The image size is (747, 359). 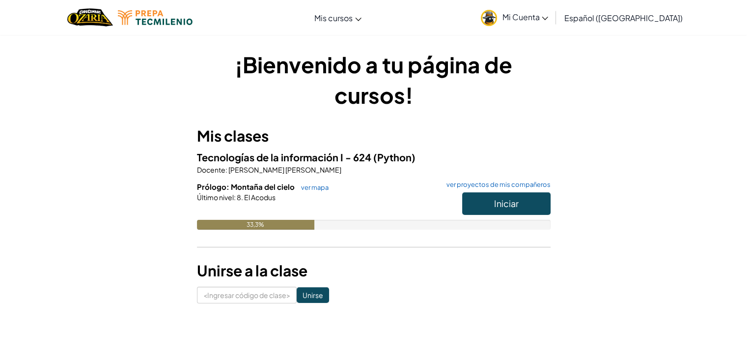 What do you see at coordinates (255, 224) in the screenshot?
I see `font: 33,3%` at bounding box center [255, 224].